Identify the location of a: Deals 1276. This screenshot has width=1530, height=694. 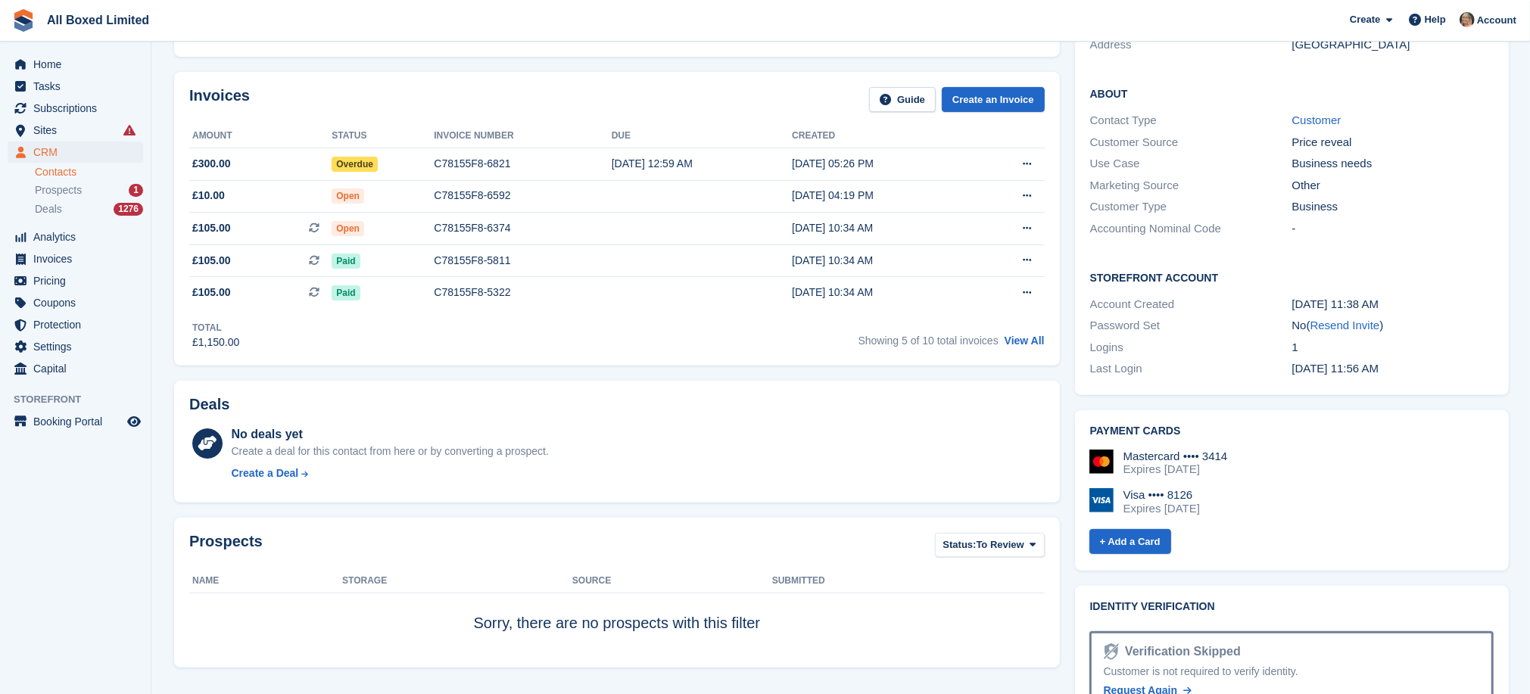
(89, 209).